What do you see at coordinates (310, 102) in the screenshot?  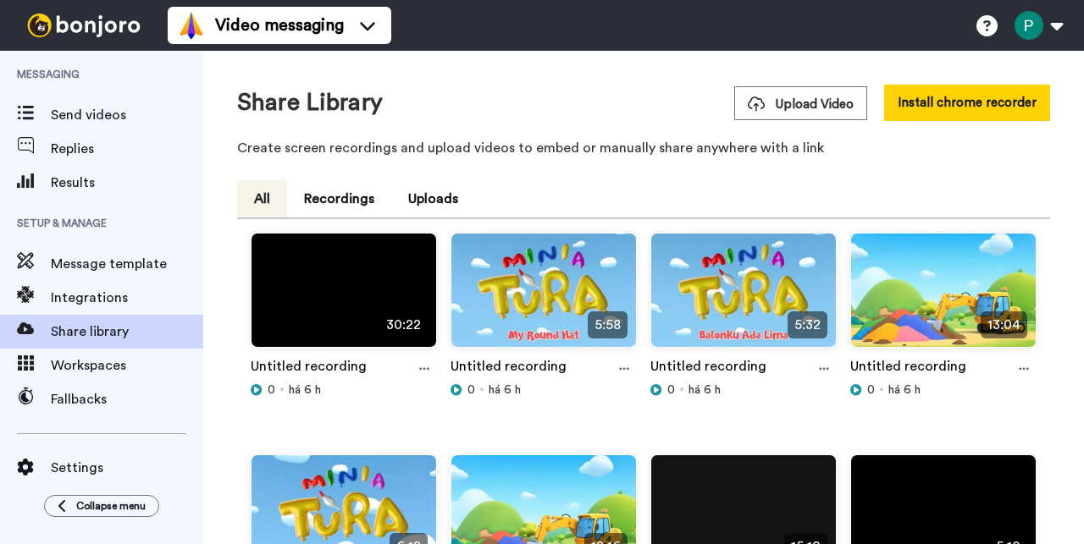 I see `h1: Share Library` at bounding box center [310, 102].